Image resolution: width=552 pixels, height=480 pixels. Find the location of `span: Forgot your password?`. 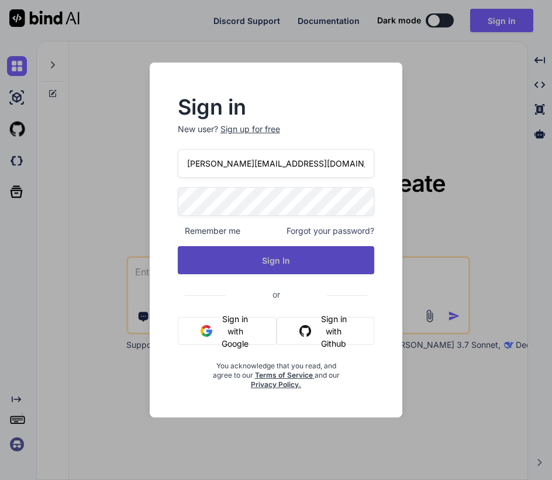

span: Forgot your password? is located at coordinates (330, 231).